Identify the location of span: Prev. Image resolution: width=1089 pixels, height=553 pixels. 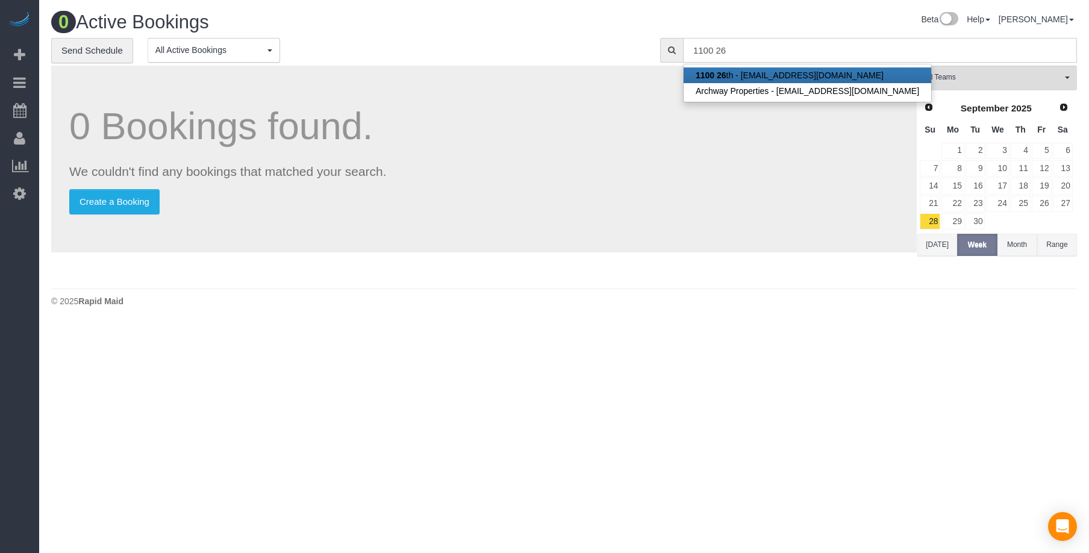
(929, 107).